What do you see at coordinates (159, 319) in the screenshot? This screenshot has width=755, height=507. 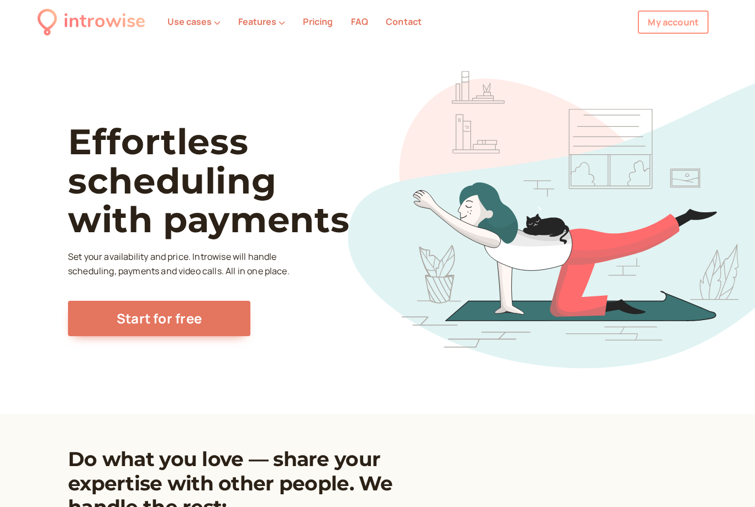 I see `a: Start for free` at bounding box center [159, 319].